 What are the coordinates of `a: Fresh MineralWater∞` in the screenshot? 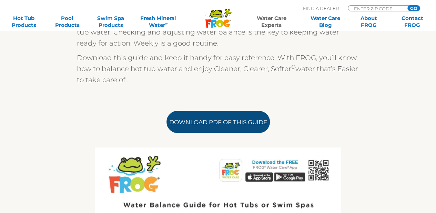 It's located at (158, 22).